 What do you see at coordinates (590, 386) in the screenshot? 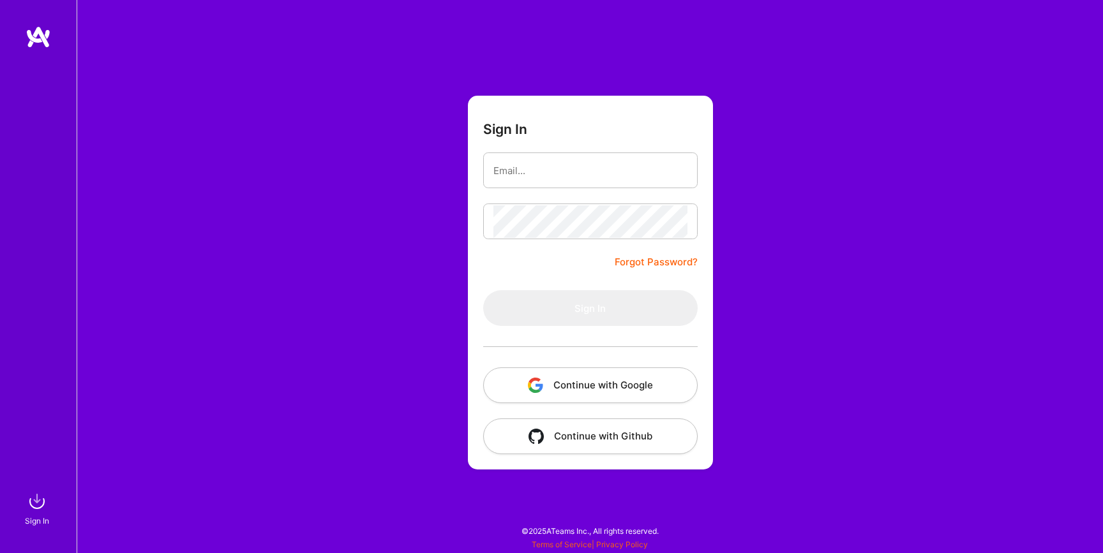
I see `button: Continue with Google` at bounding box center [590, 386].